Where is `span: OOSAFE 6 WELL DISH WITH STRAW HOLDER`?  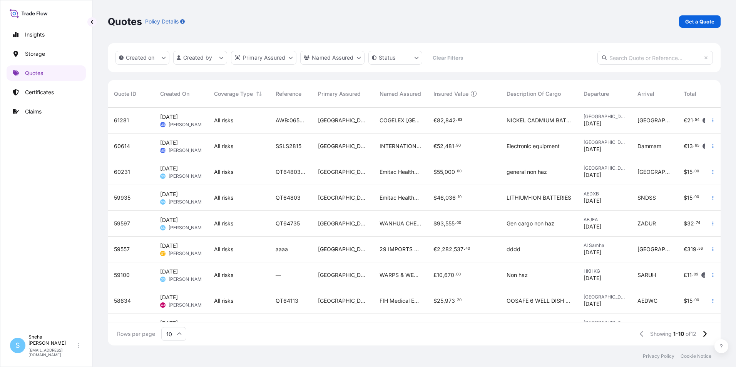
span: OOSAFE 6 WELL DISH WITH STRAW HOLDER is located at coordinates (539, 301).